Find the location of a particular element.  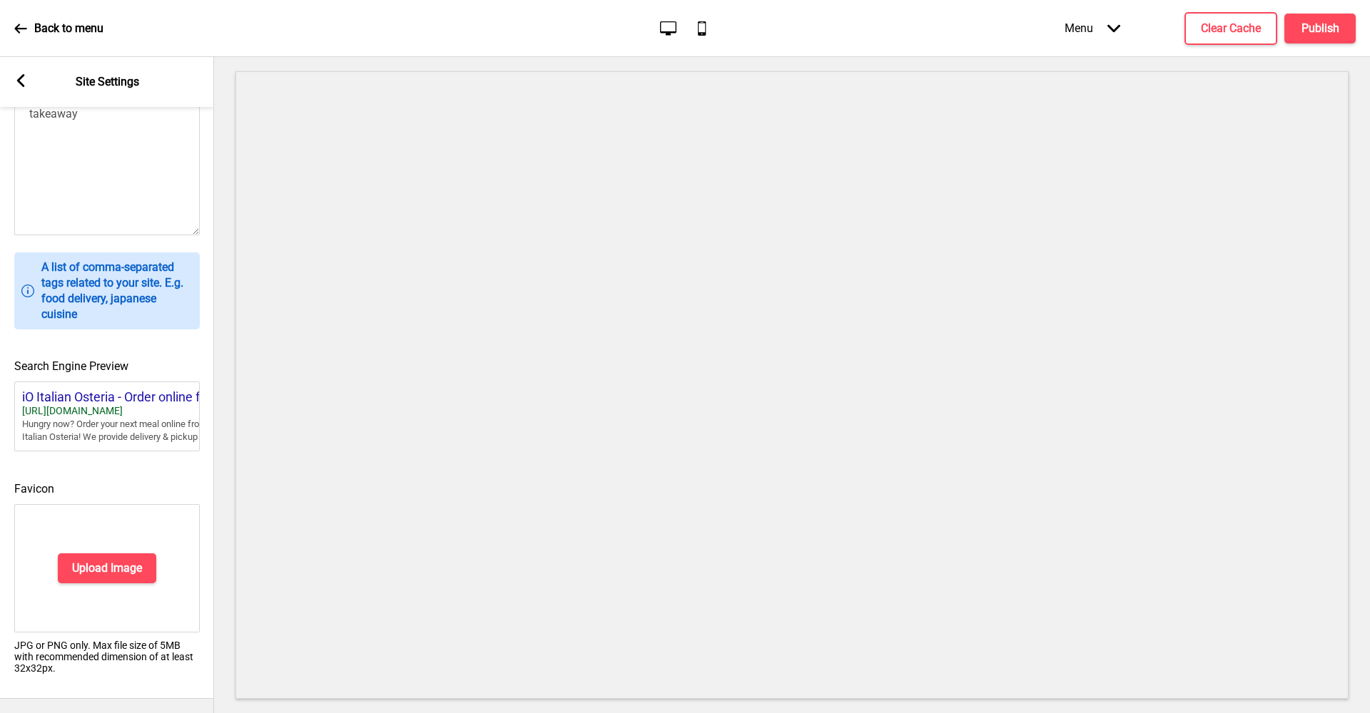

h4: Clear Cache is located at coordinates (1231, 29).